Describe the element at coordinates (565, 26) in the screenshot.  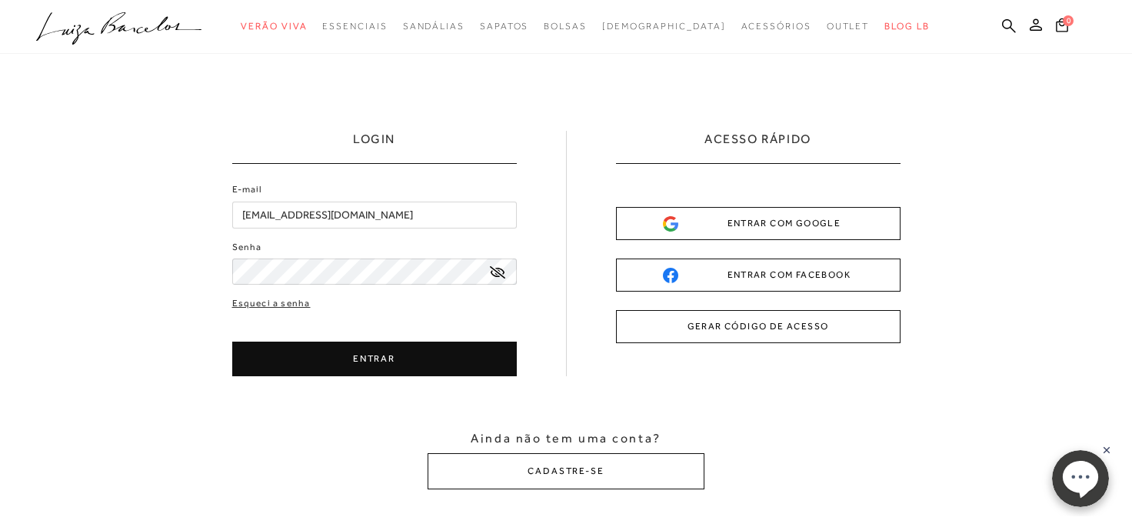
I see `span: Bolsas` at that location.